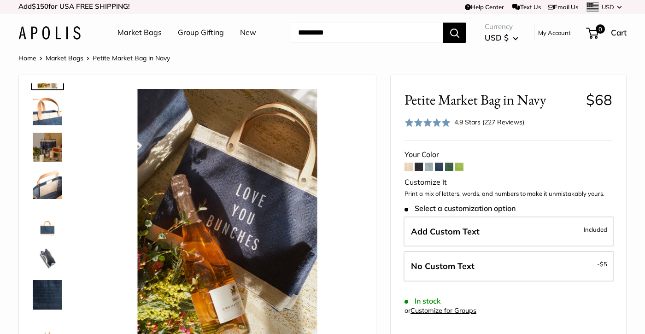 This screenshot has width=645, height=334. Describe the element at coordinates (47, 258) in the screenshot. I see `a: description_Spacious inner area with room for everything. Plus water-resistant lining.` at that location.